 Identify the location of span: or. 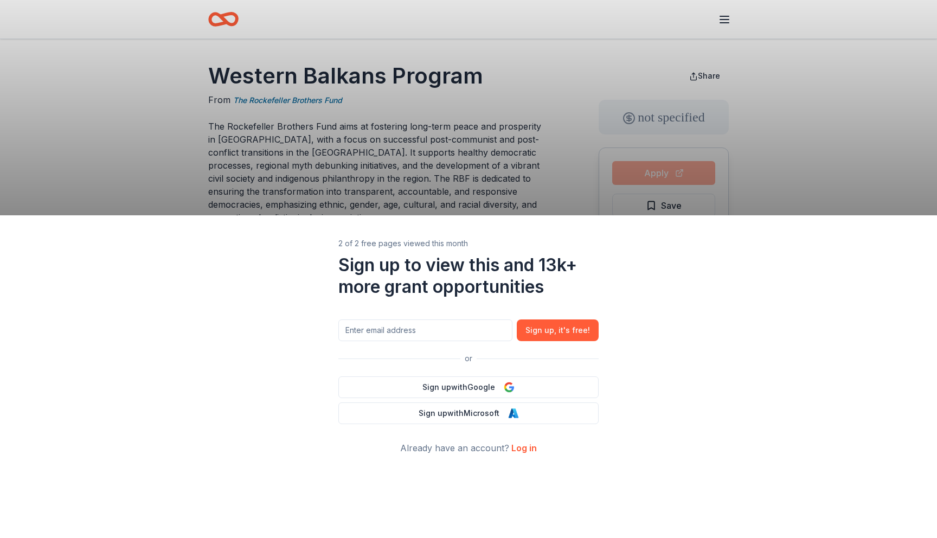
(468, 358).